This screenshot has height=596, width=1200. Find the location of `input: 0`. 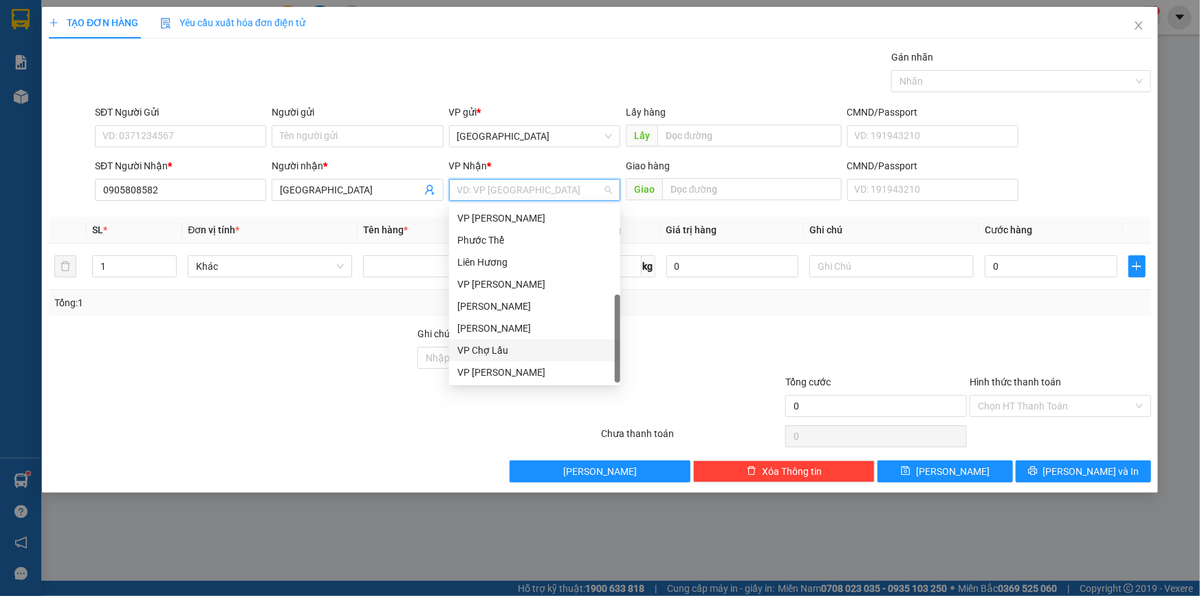

input: 0 is located at coordinates (733, 266).